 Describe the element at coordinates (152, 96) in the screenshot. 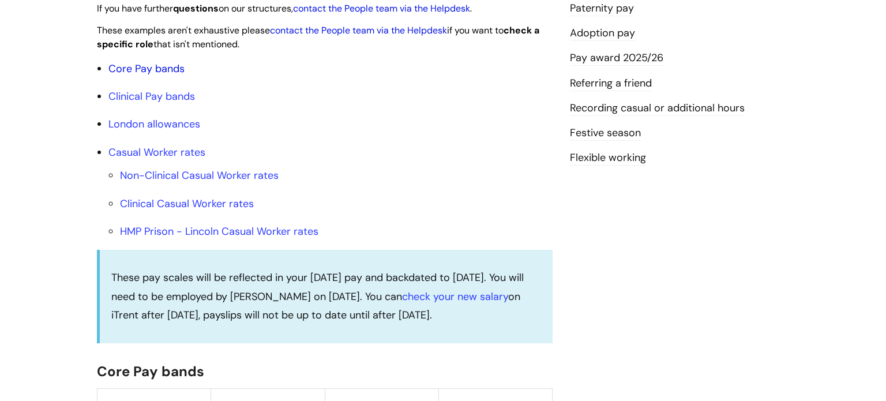

I see `a: Clinical Pay bands` at that location.